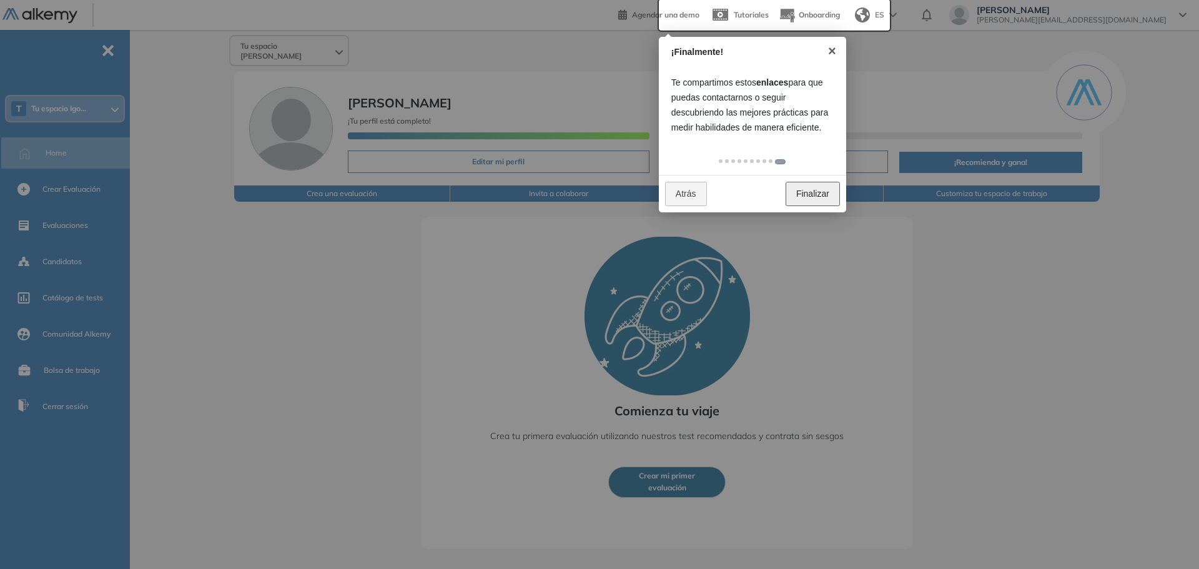 The image size is (1199, 569). I want to click on div: ¡Finalmente!, so click(745, 52).